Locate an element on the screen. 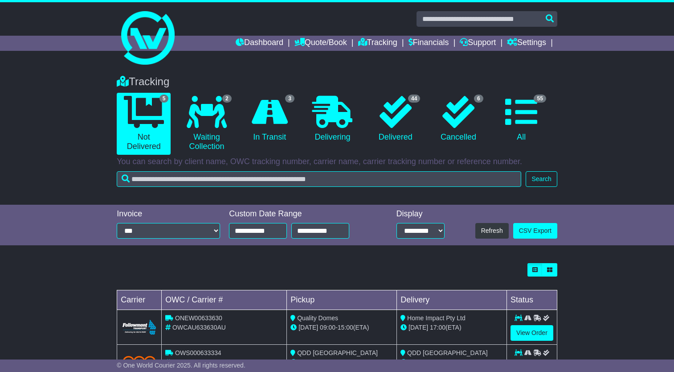 The image size is (674, 372). a: CSV Export is located at coordinates (535, 230).